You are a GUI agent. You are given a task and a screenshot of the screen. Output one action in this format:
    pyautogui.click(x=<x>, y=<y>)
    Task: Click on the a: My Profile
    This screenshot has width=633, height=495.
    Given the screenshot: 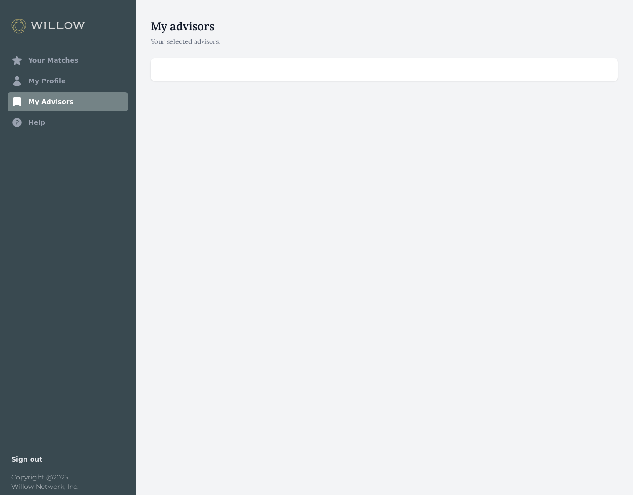 What is the action you would take?
    pyautogui.click(x=68, y=81)
    